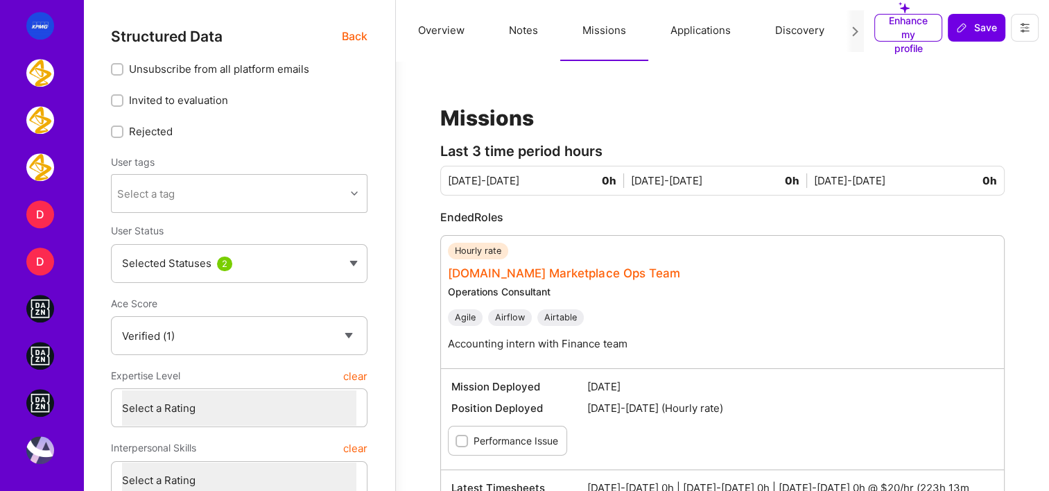 The image size is (1049, 491). I want to click on div: Agile, so click(465, 318).